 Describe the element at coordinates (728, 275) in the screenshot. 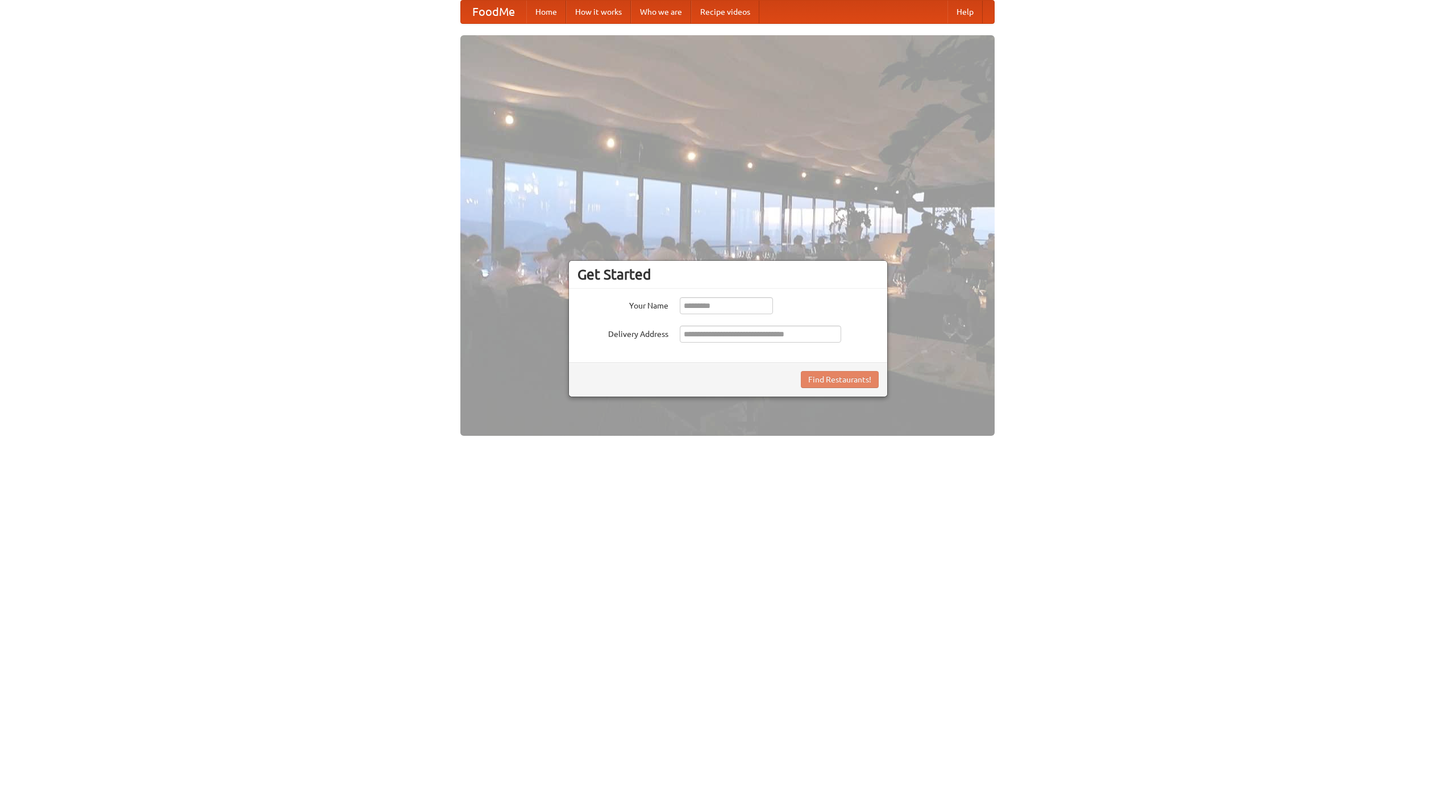

I see `h3: Get Started` at that location.